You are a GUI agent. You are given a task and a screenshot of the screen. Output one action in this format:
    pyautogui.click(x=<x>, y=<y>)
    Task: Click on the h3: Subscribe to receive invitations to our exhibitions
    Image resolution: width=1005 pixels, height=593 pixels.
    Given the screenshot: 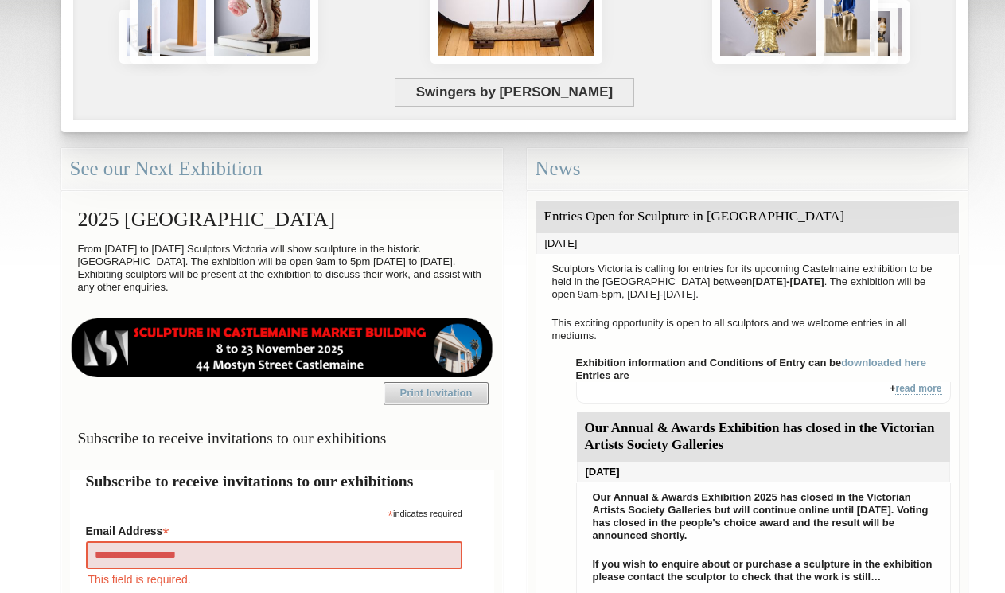 What is the action you would take?
    pyautogui.click(x=282, y=438)
    